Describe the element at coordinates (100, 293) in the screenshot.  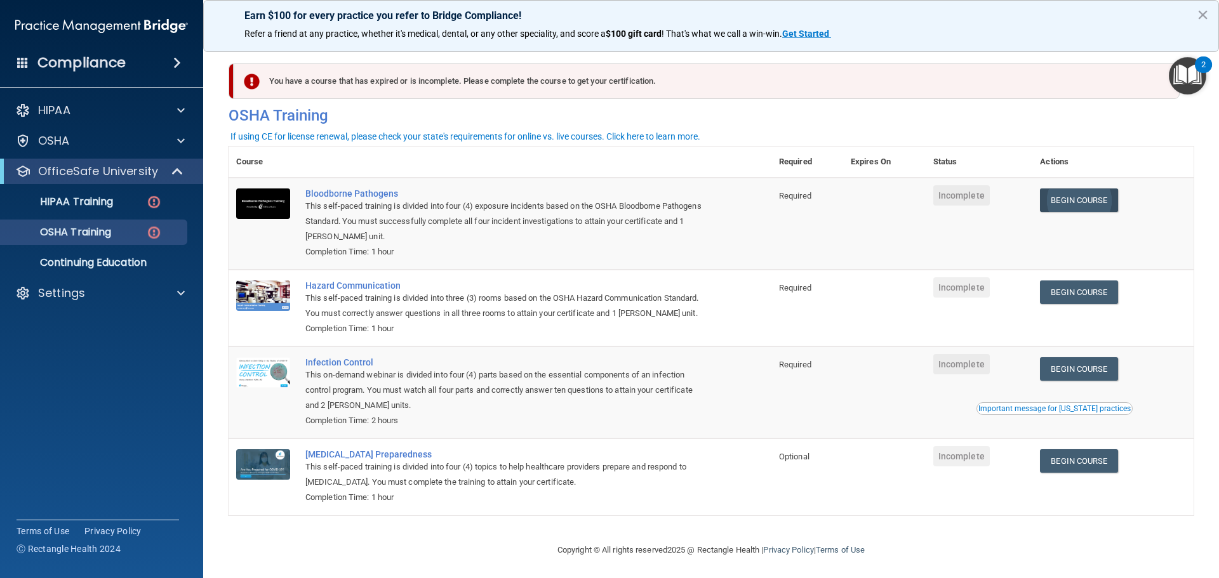
I see `a: Settings` at that location.